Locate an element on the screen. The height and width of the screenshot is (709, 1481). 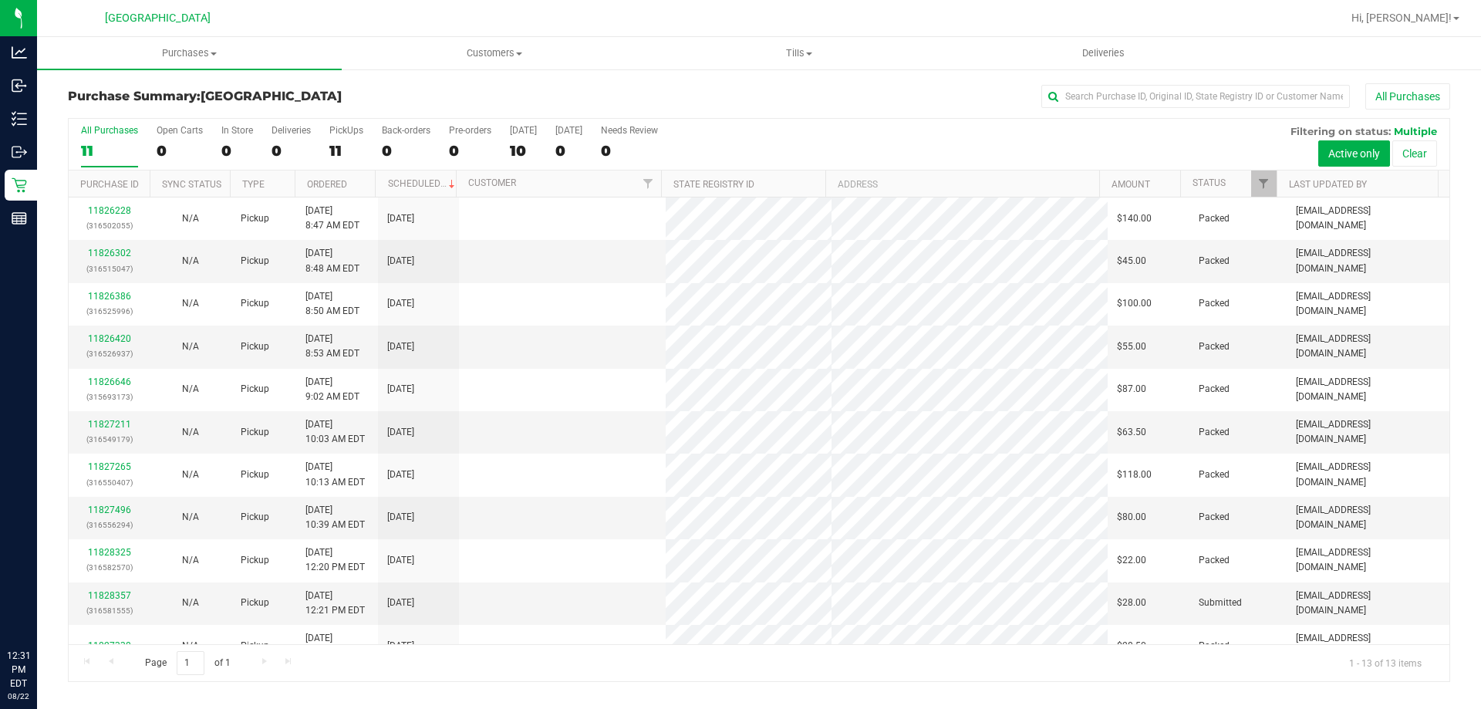
div: 11 is located at coordinates (109, 150).